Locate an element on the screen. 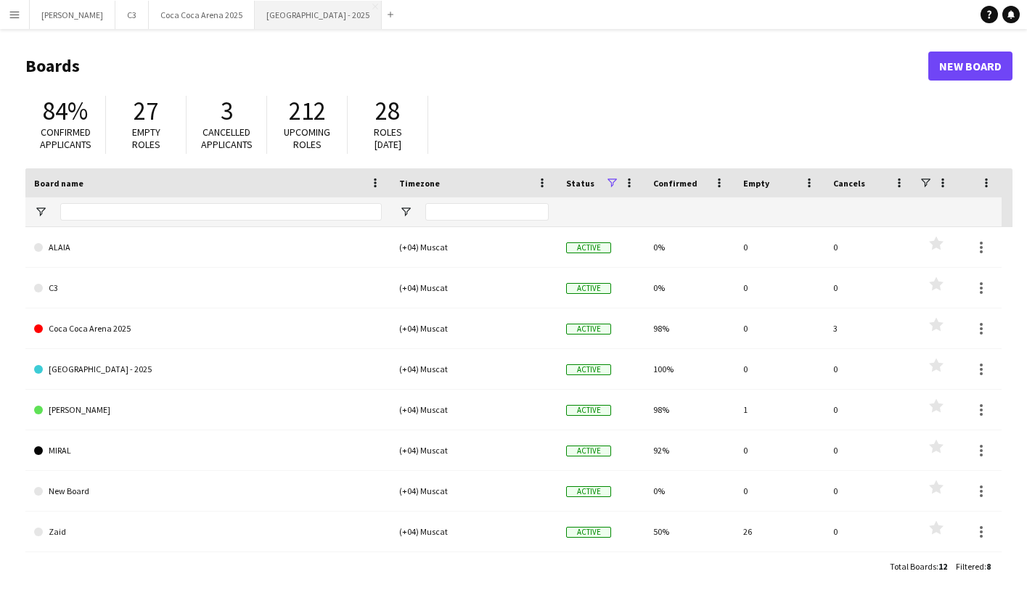  button: C3 is located at coordinates (132, 15).